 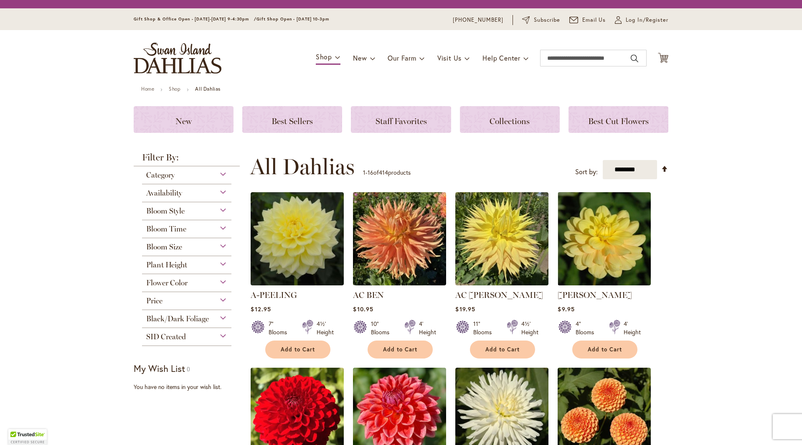 I want to click on span: Bloom Size, so click(x=164, y=247).